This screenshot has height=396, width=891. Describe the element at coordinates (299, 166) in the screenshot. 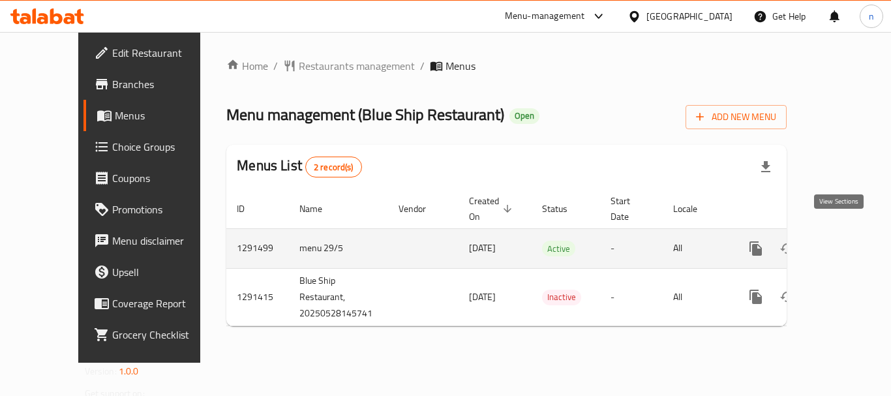

I see `h2: Menus List` at that location.